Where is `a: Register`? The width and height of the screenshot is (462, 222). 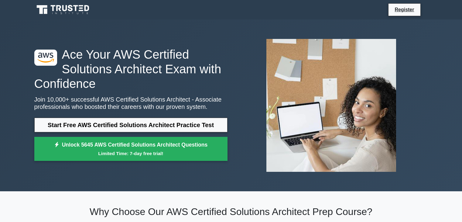
a: Register is located at coordinates (404, 9).